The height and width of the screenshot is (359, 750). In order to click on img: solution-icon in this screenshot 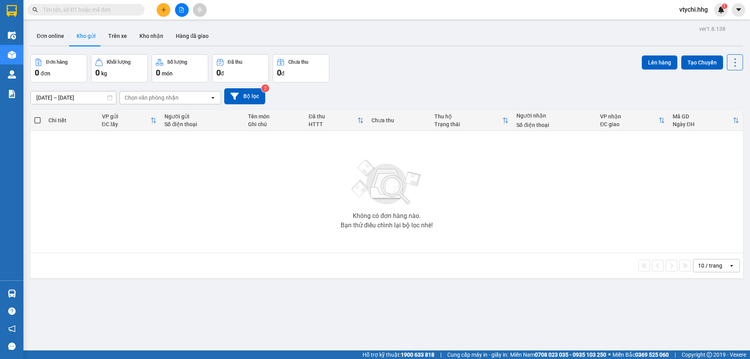, I will do `click(12, 94)`.